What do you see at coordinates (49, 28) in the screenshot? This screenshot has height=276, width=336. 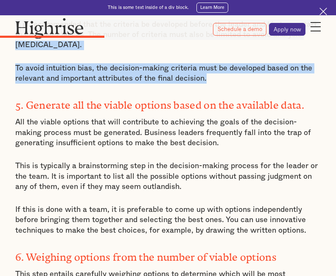 I see `img: Highrise logo` at bounding box center [49, 28].